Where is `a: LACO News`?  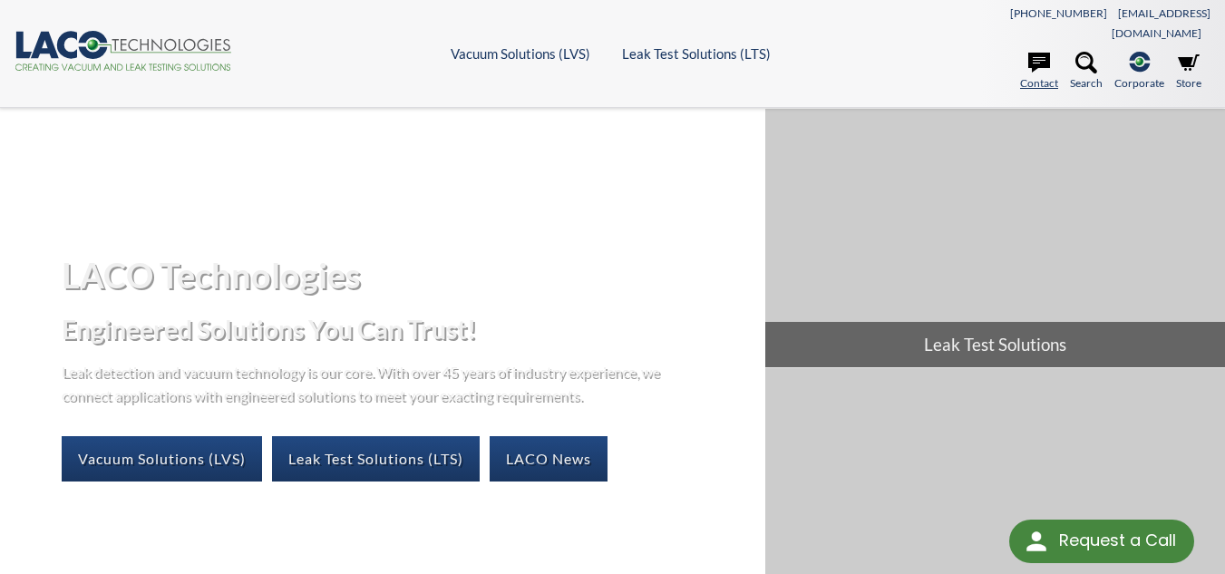 a: LACO News is located at coordinates (549, 459).